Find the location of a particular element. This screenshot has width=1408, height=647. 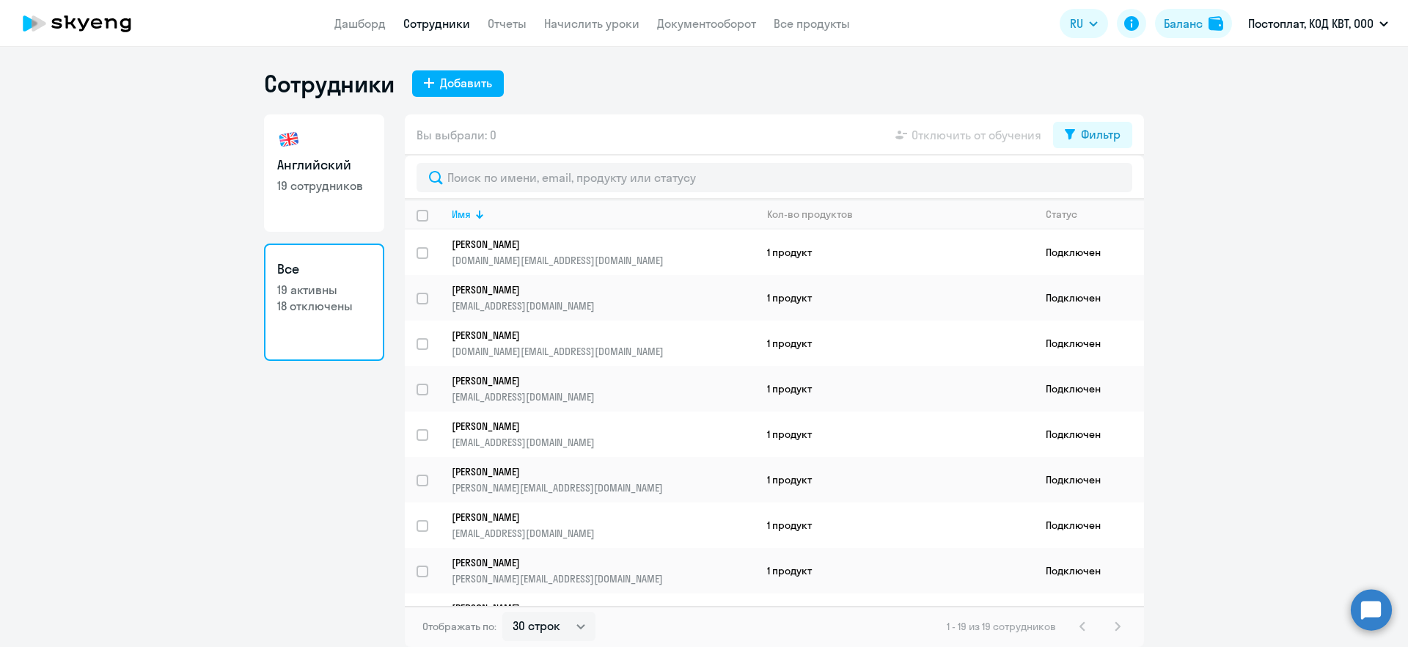

p: 19 сотрудников is located at coordinates (324, 186).